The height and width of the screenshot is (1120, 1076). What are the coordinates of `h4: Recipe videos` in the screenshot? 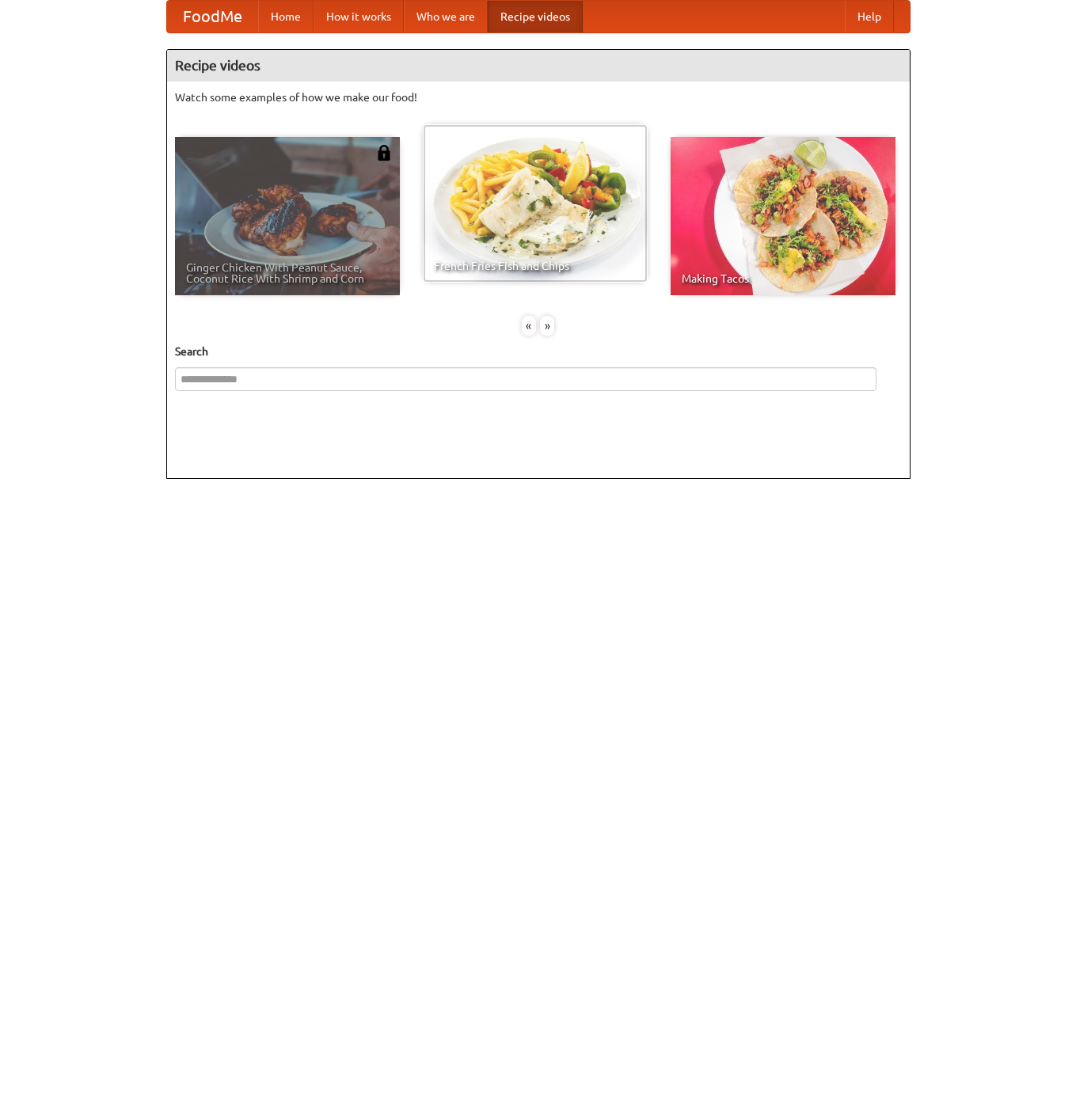 It's located at (538, 66).